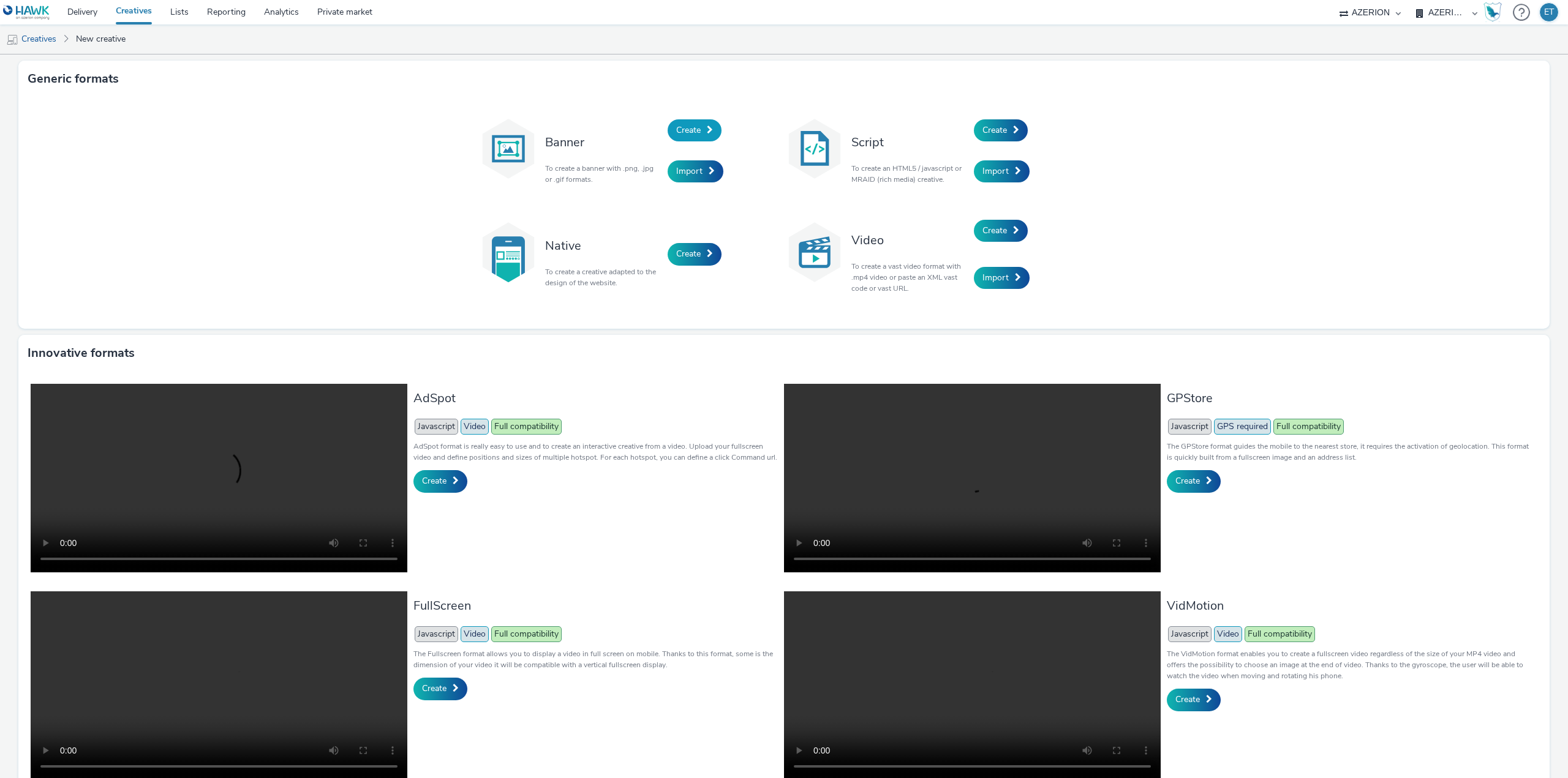 Image resolution: width=1568 pixels, height=778 pixels. What do you see at coordinates (26, 12) in the screenshot?
I see `img: undefined Logo` at bounding box center [26, 12].